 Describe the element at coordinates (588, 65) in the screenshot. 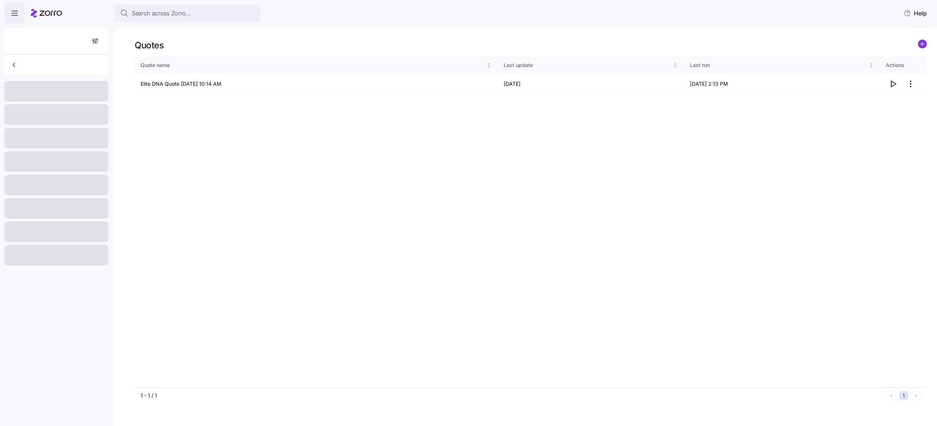

I see `div: Last update` at that location.